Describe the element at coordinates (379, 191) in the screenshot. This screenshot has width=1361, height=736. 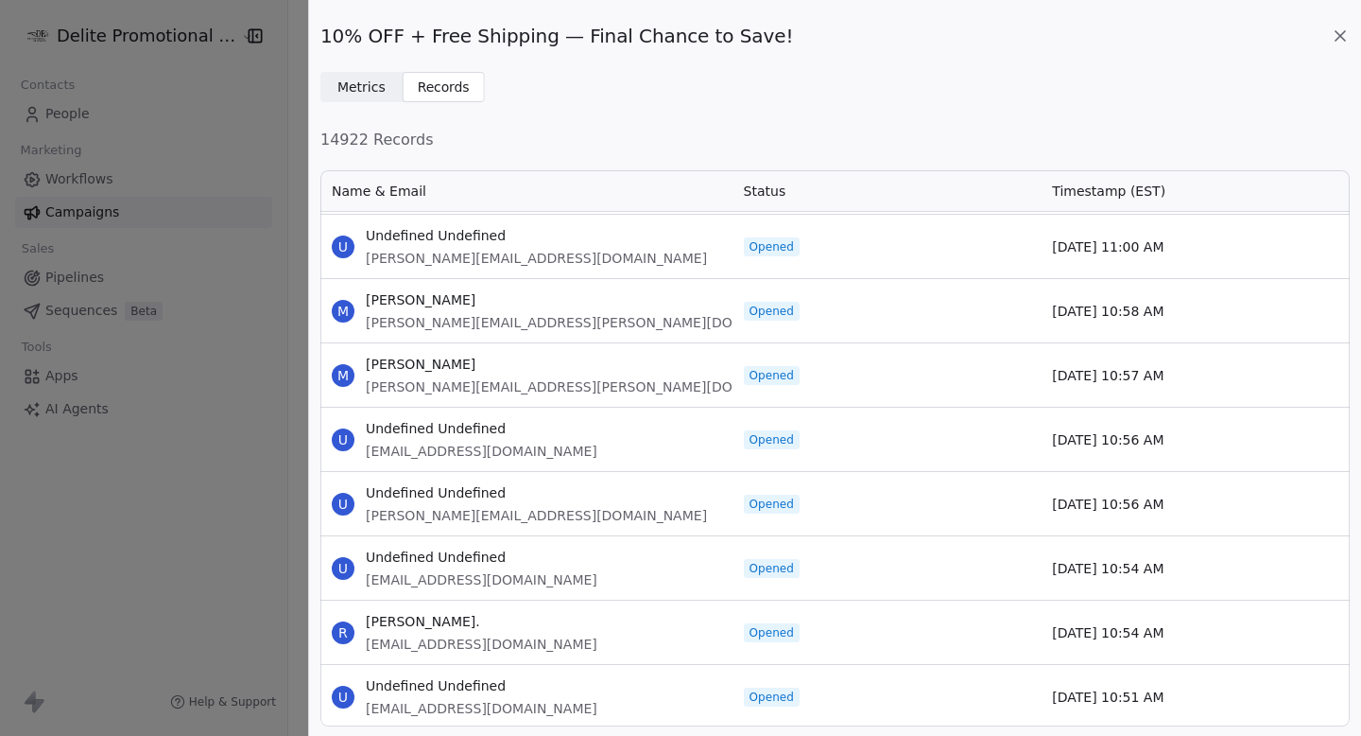
I see `span: Name & Email` at that location.